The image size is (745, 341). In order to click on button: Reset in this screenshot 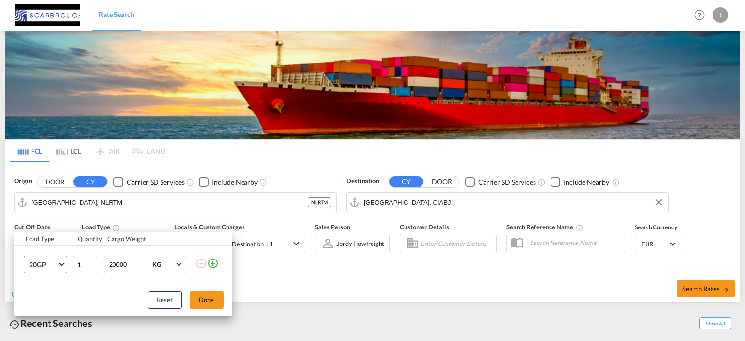, I will do `click(165, 300)`.